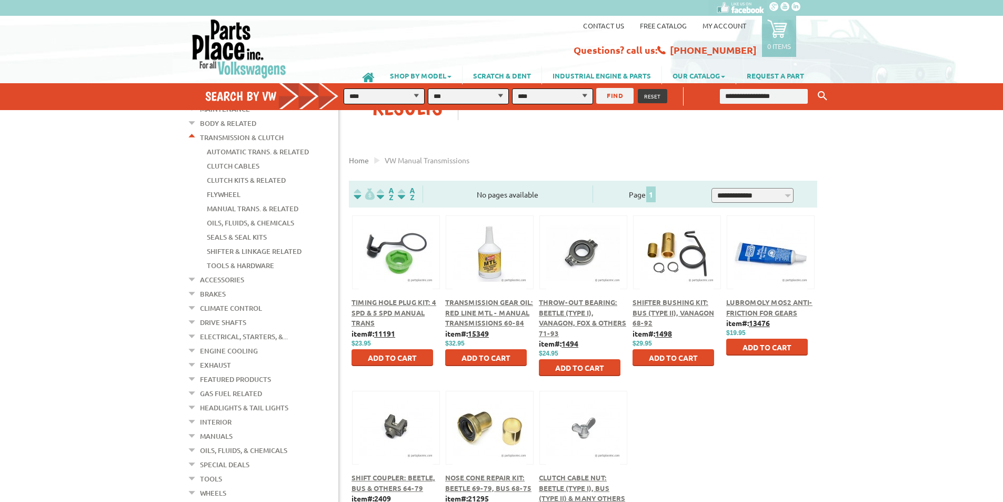 Image resolution: width=1003 pixels, height=502 pixels. What do you see at coordinates (385, 194) in the screenshot?
I see `img: Sort by Headline` at bounding box center [385, 194].